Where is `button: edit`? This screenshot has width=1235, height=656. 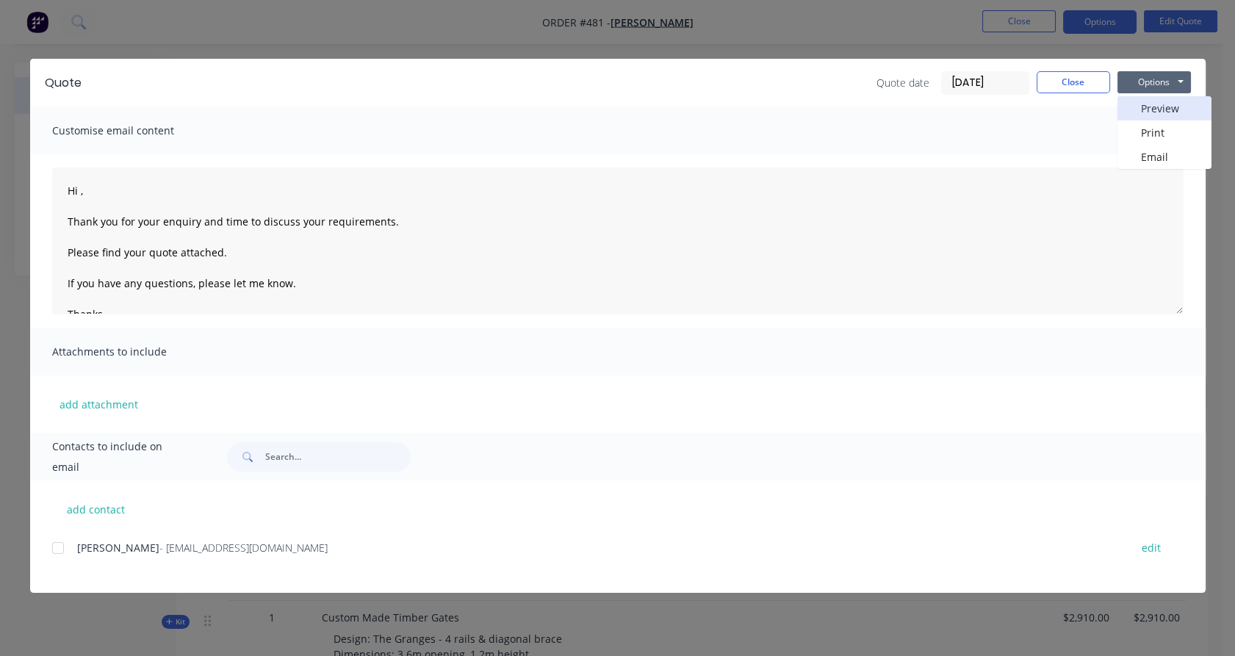
button: edit is located at coordinates (1151, 547).